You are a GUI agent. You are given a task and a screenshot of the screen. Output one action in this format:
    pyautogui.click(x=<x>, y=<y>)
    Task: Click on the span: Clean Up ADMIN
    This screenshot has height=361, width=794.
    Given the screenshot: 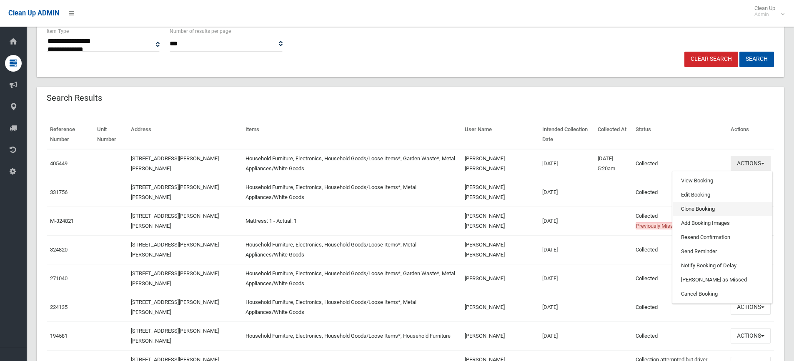 What is the action you would take?
    pyautogui.click(x=34, y=13)
    